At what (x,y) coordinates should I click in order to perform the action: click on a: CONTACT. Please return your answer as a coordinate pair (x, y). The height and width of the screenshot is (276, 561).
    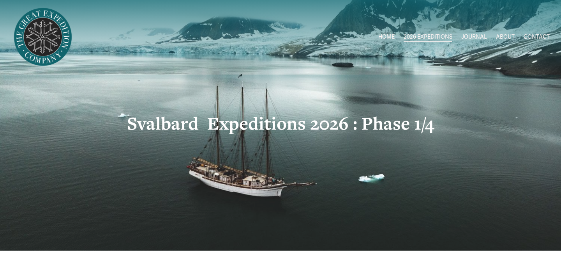
    Looking at the image, I should click on (537, 37).